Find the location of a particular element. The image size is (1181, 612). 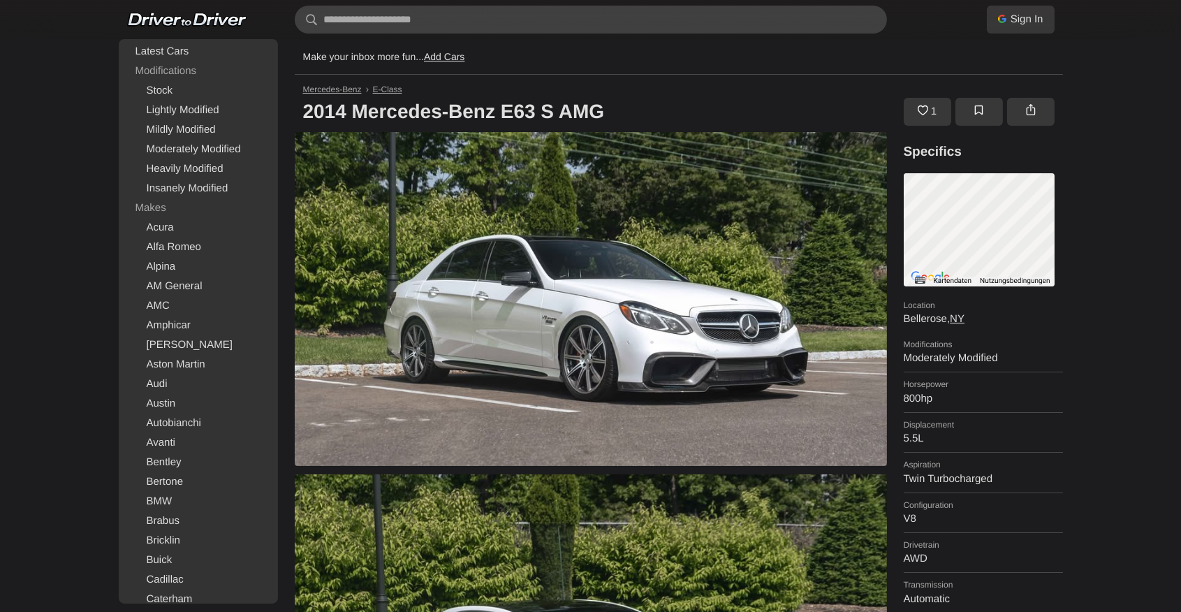

dd: Twin Turbocharged is located at coordinates (983, 479).